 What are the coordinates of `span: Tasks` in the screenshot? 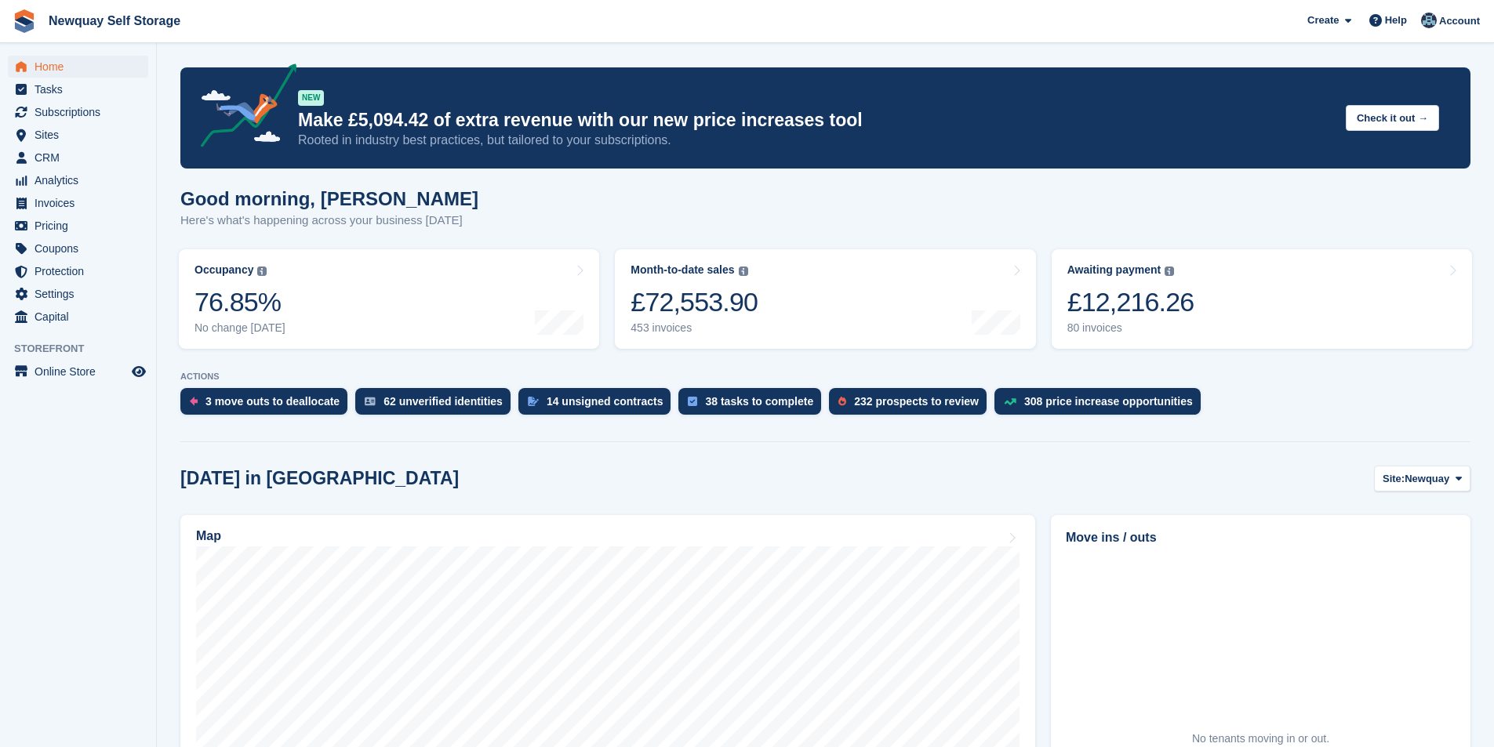 It's located at (82, 89).